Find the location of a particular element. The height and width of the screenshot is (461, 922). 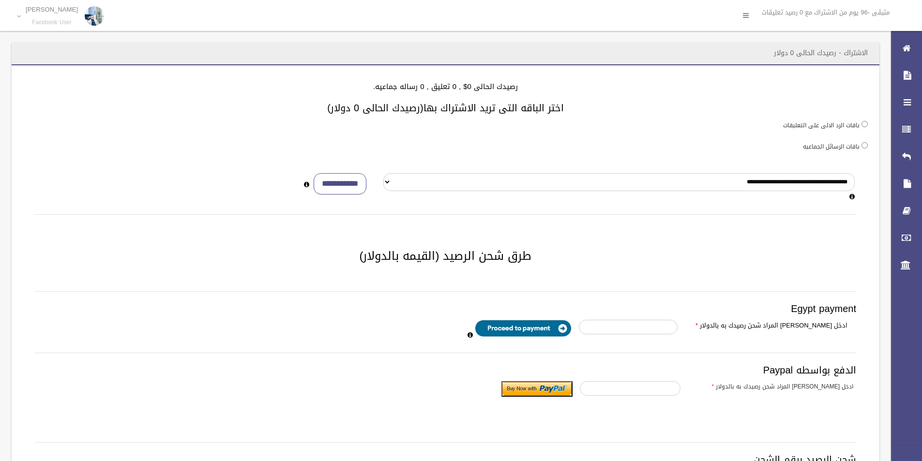

label: باقات الرد الالى على التعليقات is located at coordinates (821, 125).